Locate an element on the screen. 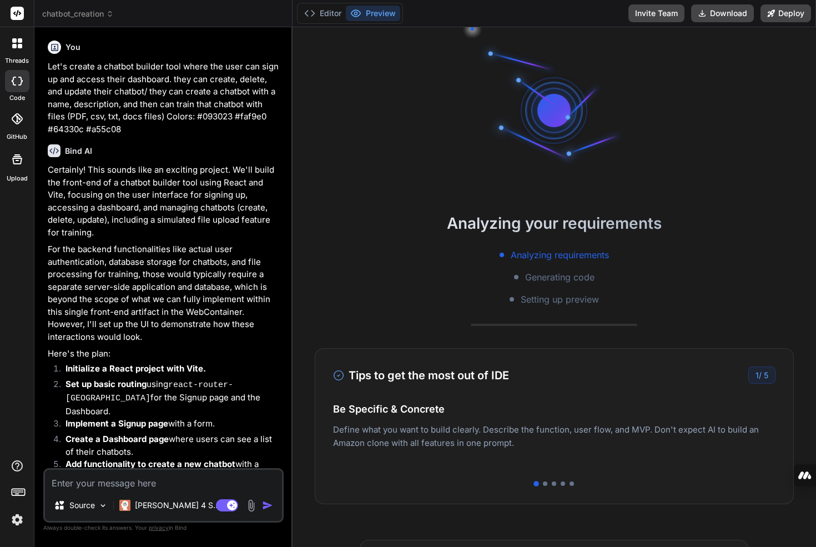 Image resolution: width=816 pixels, height=547 pixels. label: GitHub is located at coordinates (17, 137).